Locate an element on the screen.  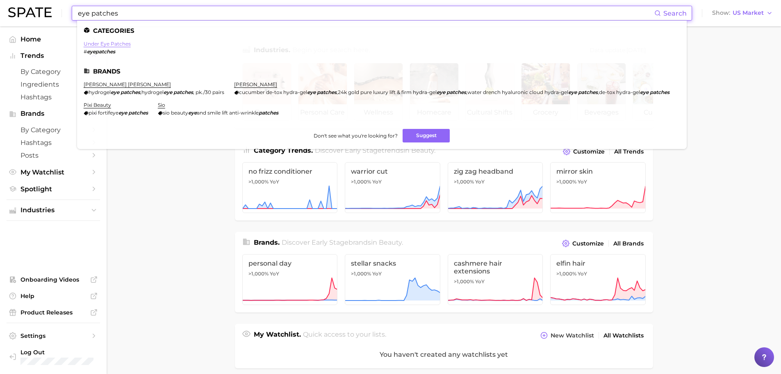
li: Categories is located at coordinates (382, 30).